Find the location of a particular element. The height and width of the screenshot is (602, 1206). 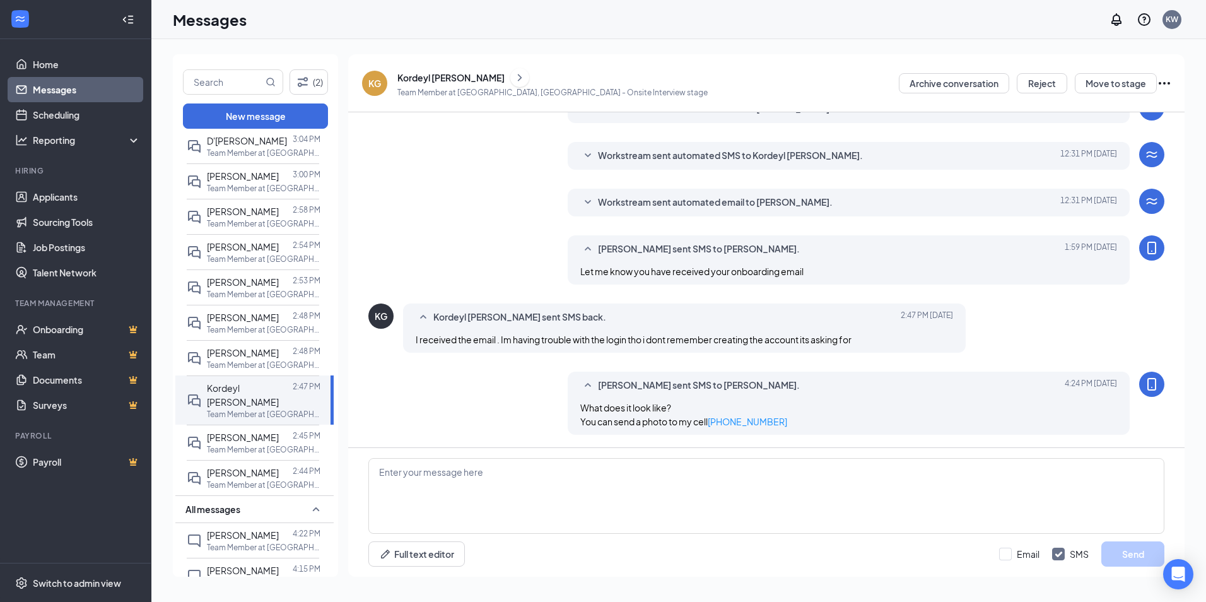

svg: Settings is located at coordinates (21, 583).